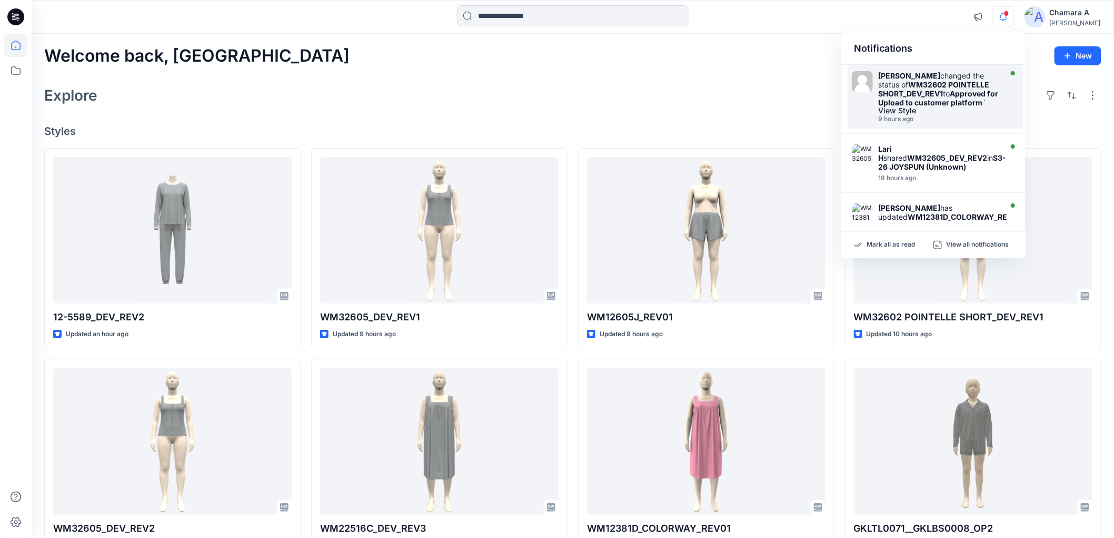 This screenshot has width=1114, height=538. What do you see at coordinates (172, 230) in the screenshot?
I see `a: 12-5589_DEV_REV2` at bounding box center [172, 230].